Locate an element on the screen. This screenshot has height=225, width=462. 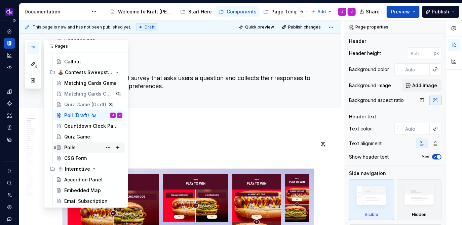
button: Contact support is located at coordinates (9, 220).